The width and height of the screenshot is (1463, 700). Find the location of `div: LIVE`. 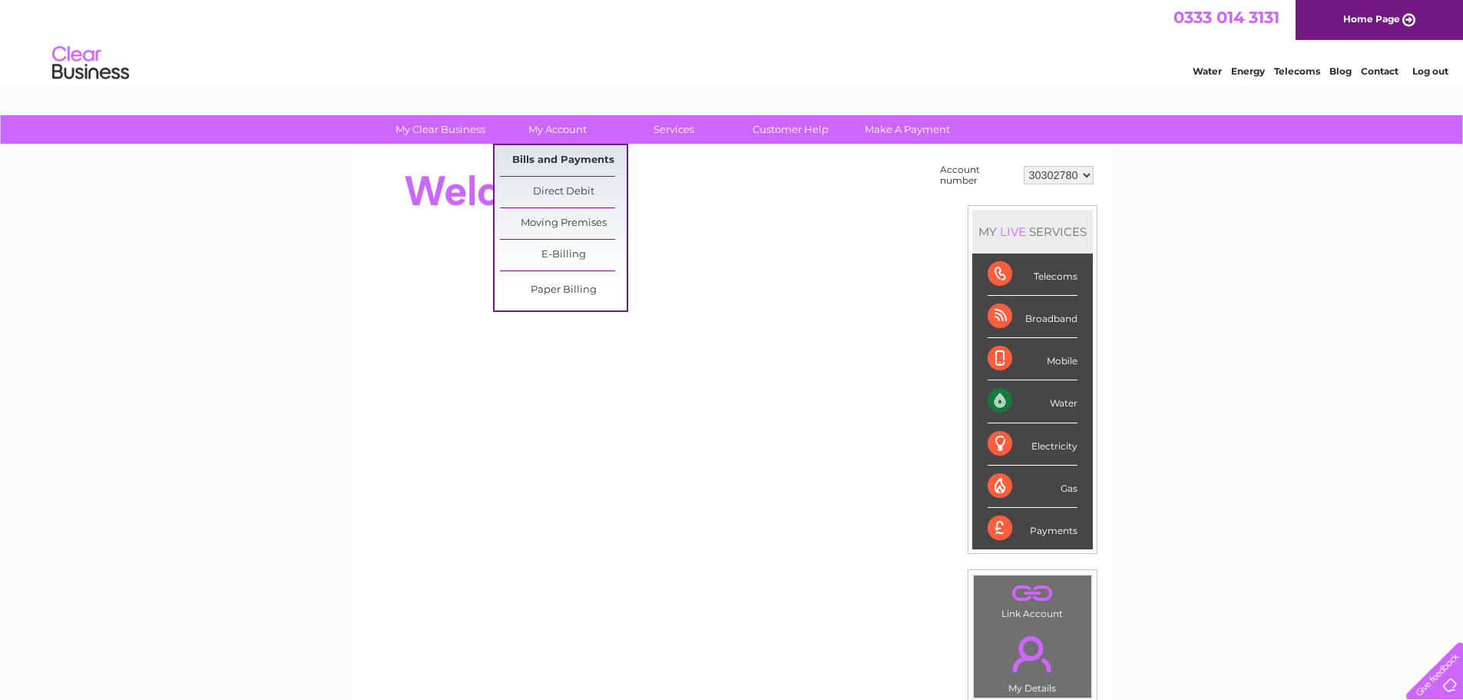

div: LIVE is located at coordinates (1013, 231).